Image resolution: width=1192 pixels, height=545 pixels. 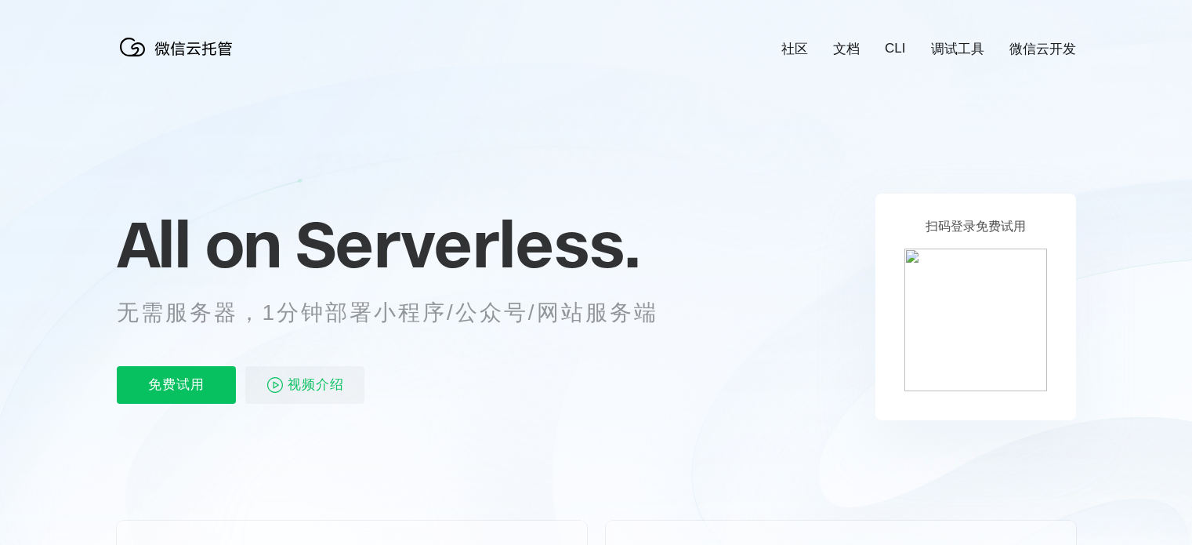 I want to click on img: video_play.svg, so click(x=275, y=385).